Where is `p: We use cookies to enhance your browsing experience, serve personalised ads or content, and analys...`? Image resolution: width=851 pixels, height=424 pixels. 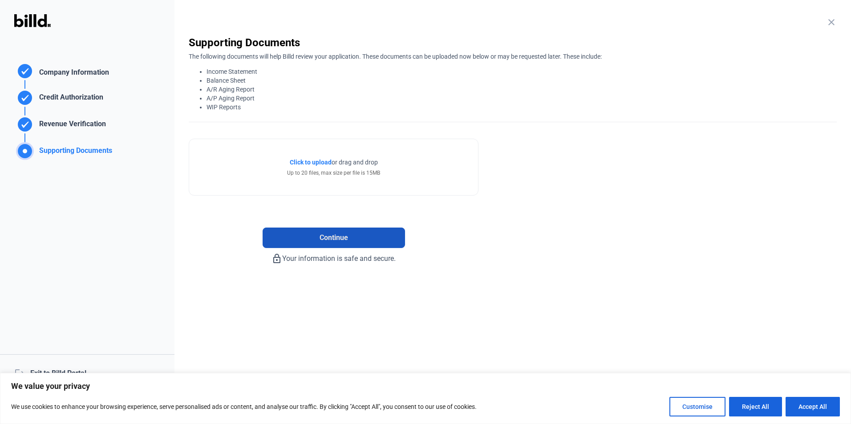
p: We use cookies to enhance your browsing experience, serve personalised ads or content, and analys... is located at coordinates (244, 407).